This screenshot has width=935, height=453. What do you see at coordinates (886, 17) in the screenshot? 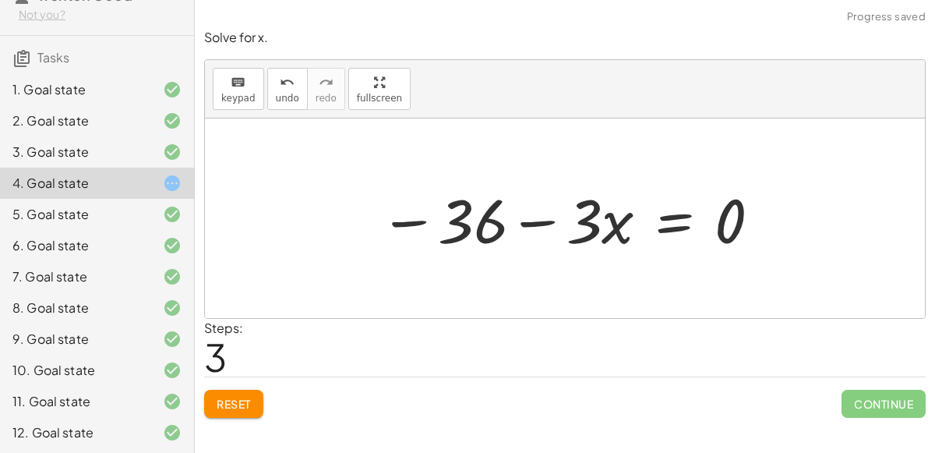
I see `span: Progress saved` at bounding box center [886, 17].